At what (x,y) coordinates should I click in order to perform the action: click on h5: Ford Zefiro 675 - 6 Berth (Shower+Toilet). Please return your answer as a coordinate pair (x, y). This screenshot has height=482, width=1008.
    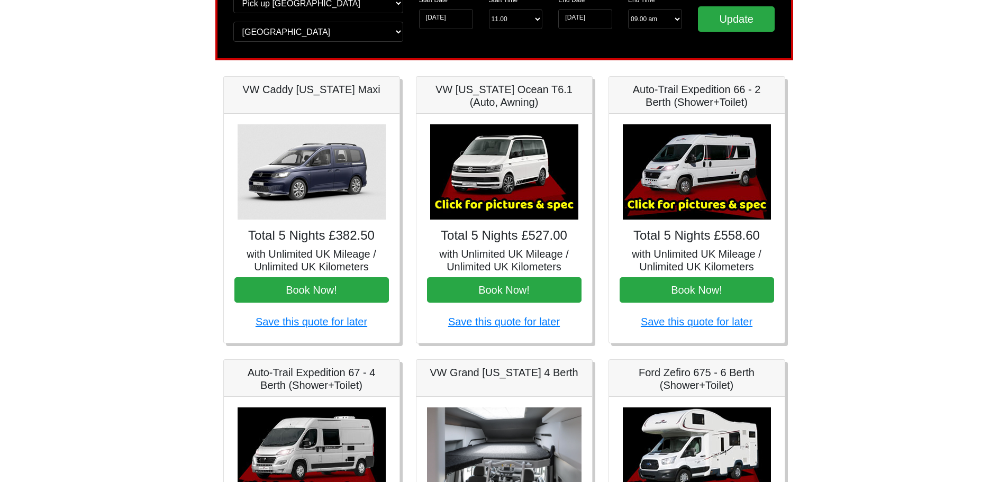
    Looking at the image, I should click on (697, 379).